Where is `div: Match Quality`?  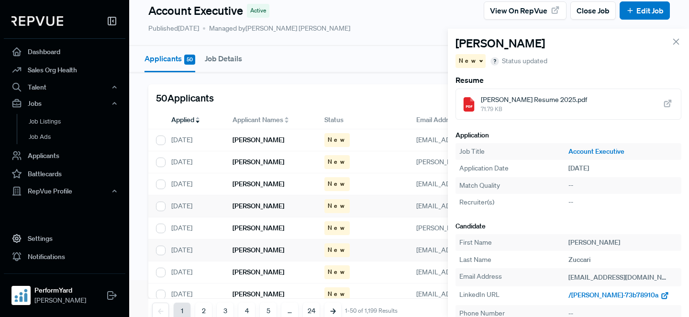 div: Match Quality is located at coordinates (514, 185).